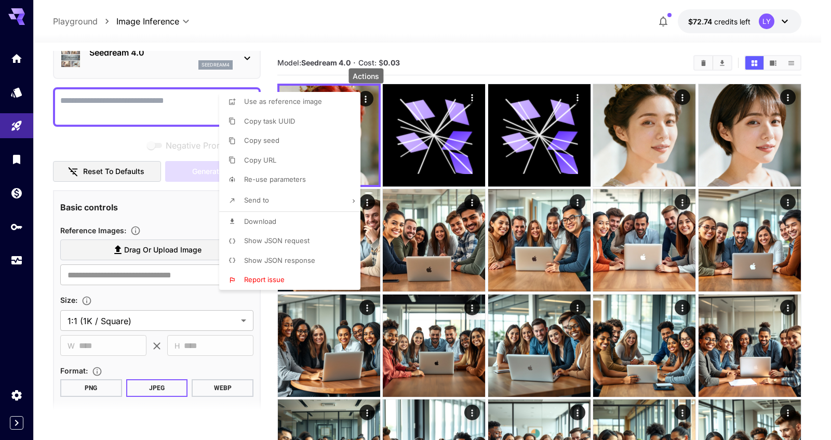 This screenshot has height=440, width=831. What do you see at coordinates (277, 240) in the screenshot?
I see `span: Show JSON request` at bounding box center [277, 240].